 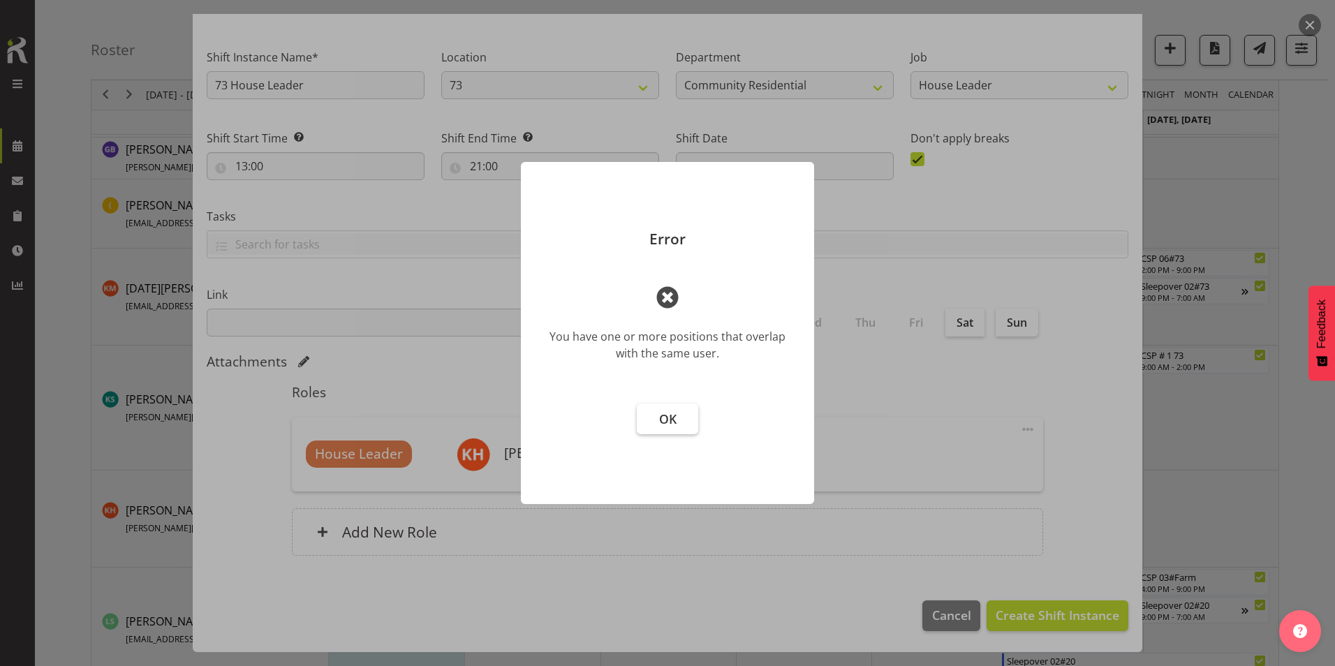 I want to click on div: You have one or more positions that overlap with the same user., so click(x=668, y=345).